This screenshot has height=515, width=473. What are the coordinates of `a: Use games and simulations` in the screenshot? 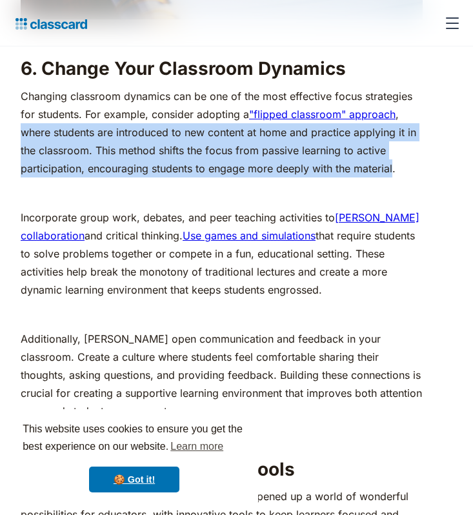 It's located at (249, 236).